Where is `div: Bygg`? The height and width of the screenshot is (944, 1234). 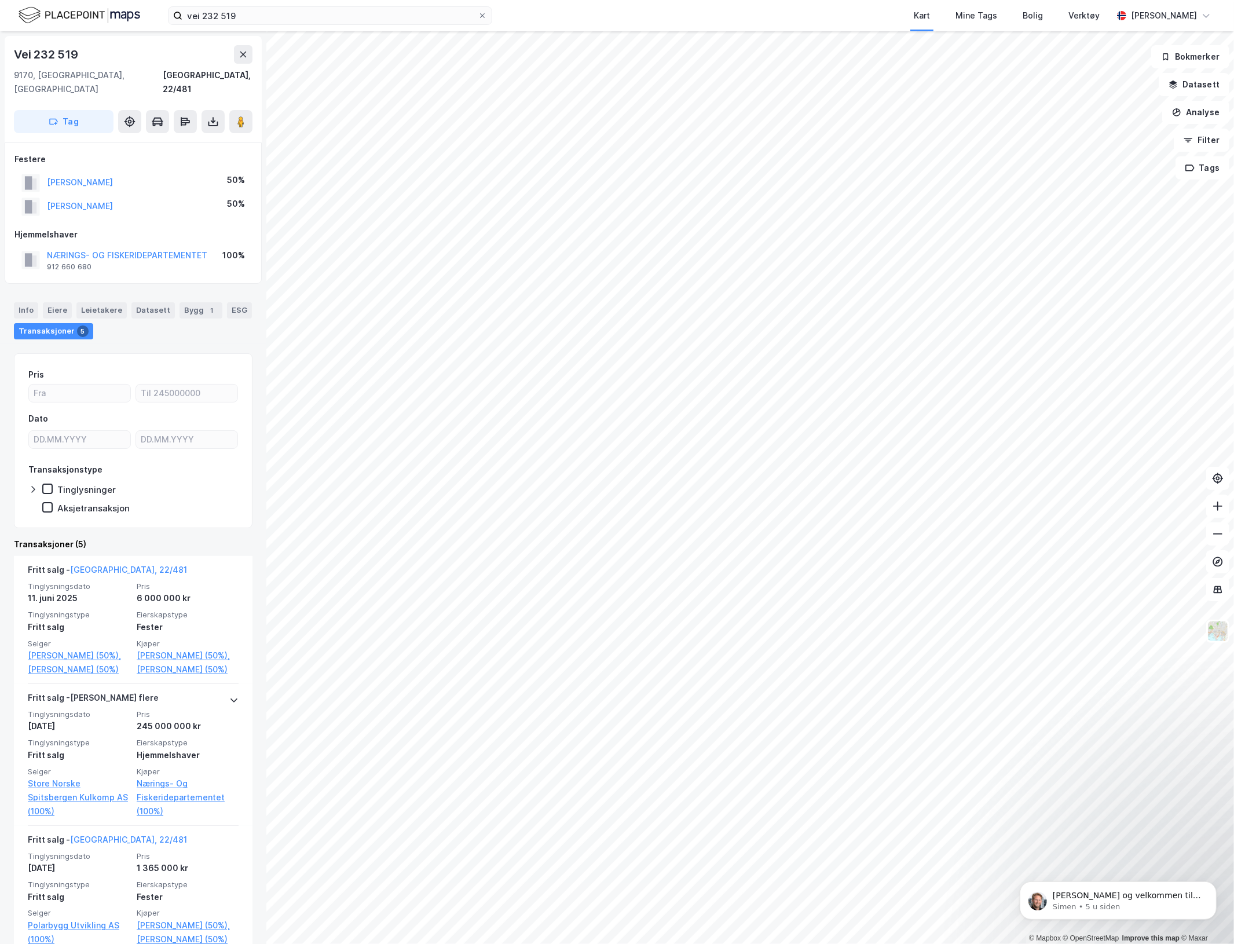 div: Bygg is located at coordinates (201, 310).